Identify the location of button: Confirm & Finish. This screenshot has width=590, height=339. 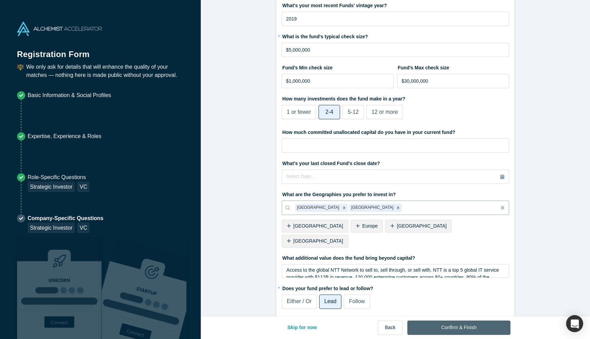
(459, 328).